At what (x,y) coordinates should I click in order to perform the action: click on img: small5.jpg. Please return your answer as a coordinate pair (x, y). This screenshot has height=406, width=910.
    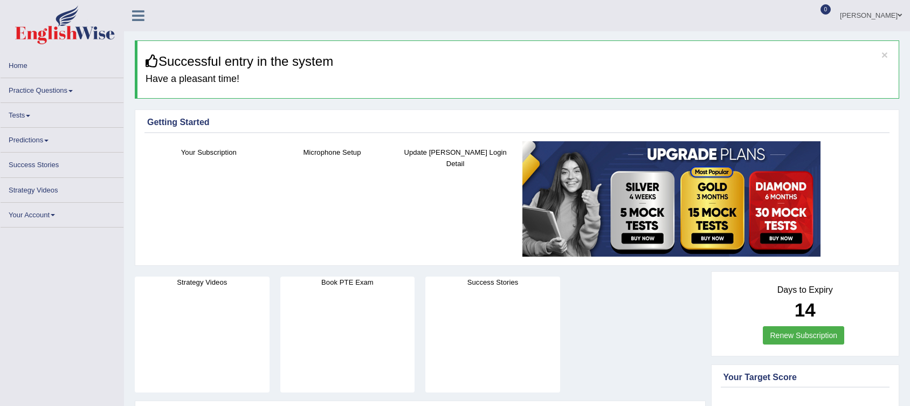
    Looking at the image, I should click on (671, 199).